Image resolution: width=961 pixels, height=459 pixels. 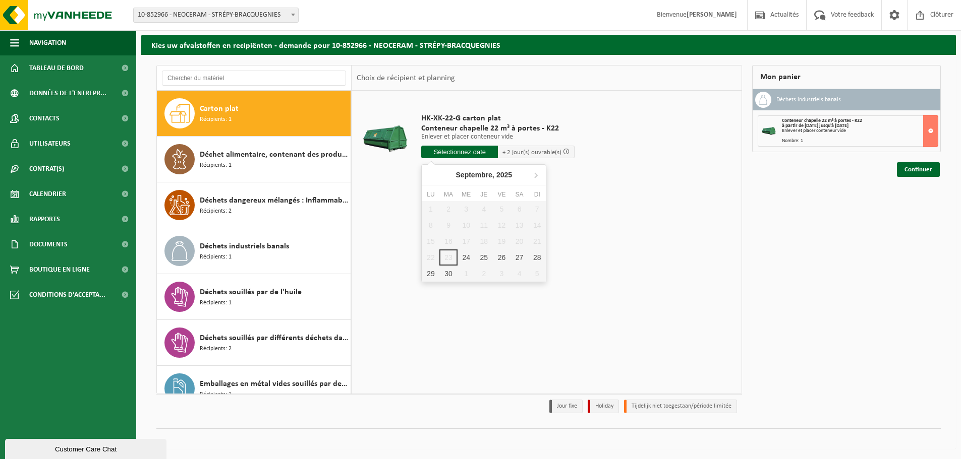 I want to click on div: Me, so click(x=466, y=195).